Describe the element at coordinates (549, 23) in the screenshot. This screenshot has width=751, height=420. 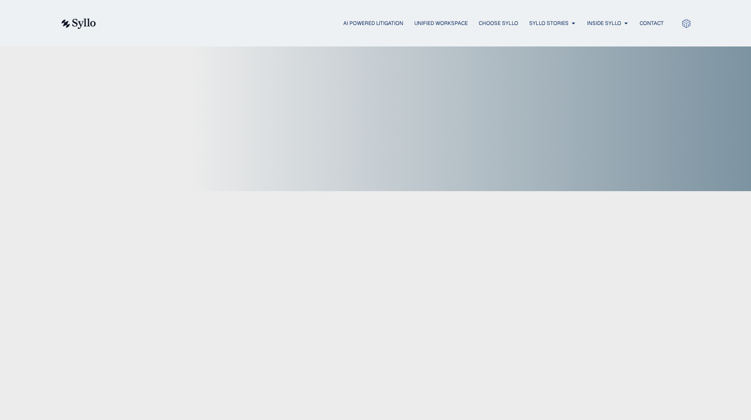
I see `span: Syllo Stories` at that location.